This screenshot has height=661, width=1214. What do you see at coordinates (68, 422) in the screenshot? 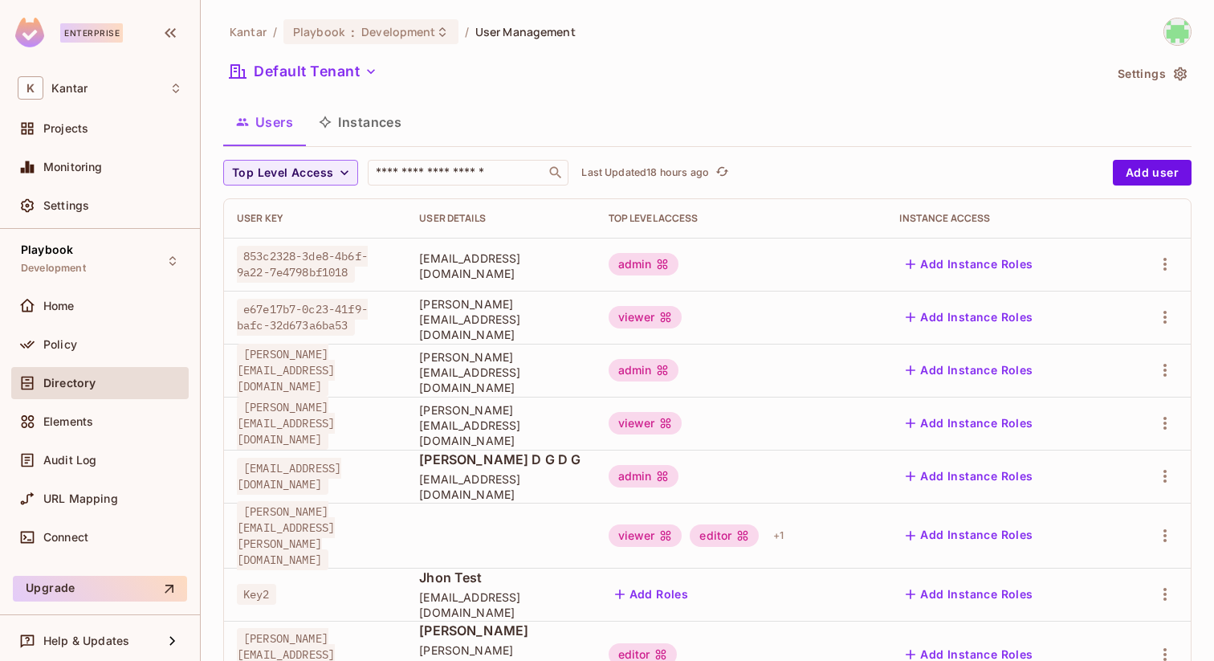
I see `span: Elements` at bounding box center [68, 422].